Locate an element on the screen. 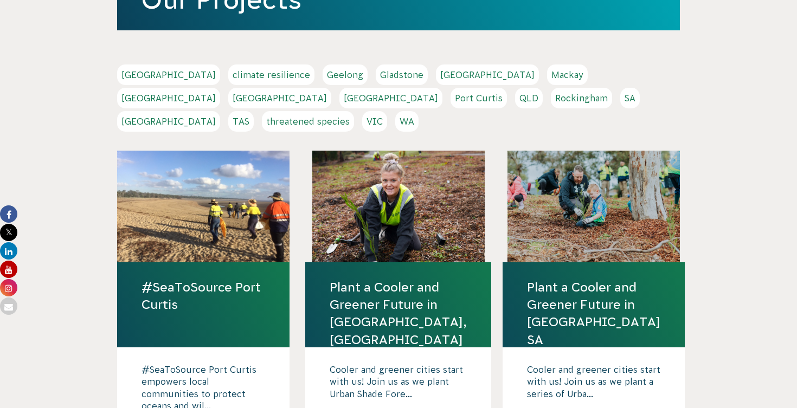 The width and height of the screenshot is (797, 408). a: Gladstone is located at coordinates (402, 75).